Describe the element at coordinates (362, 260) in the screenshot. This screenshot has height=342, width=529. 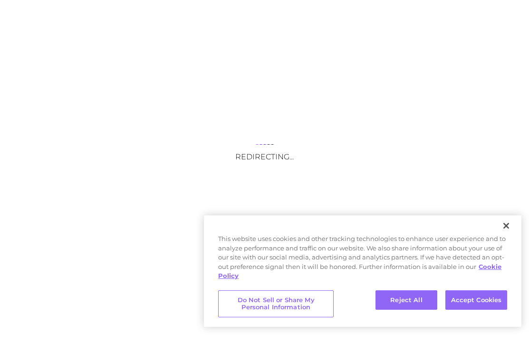
I see `div: This website uses cookies and other tracking technologies to enhance user experience and to analy...` at that location.